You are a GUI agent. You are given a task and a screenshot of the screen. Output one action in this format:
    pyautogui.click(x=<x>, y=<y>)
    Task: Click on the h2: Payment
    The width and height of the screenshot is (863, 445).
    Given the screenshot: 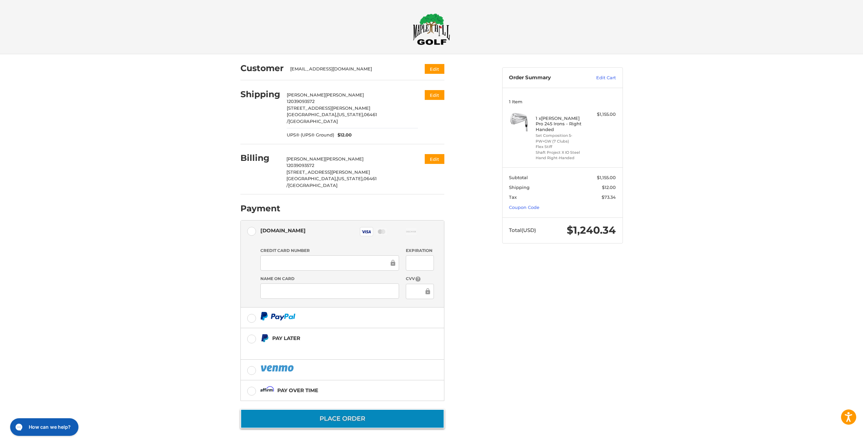 What is the action you would take?
    pyautogui.click(x=261, y=208)
    